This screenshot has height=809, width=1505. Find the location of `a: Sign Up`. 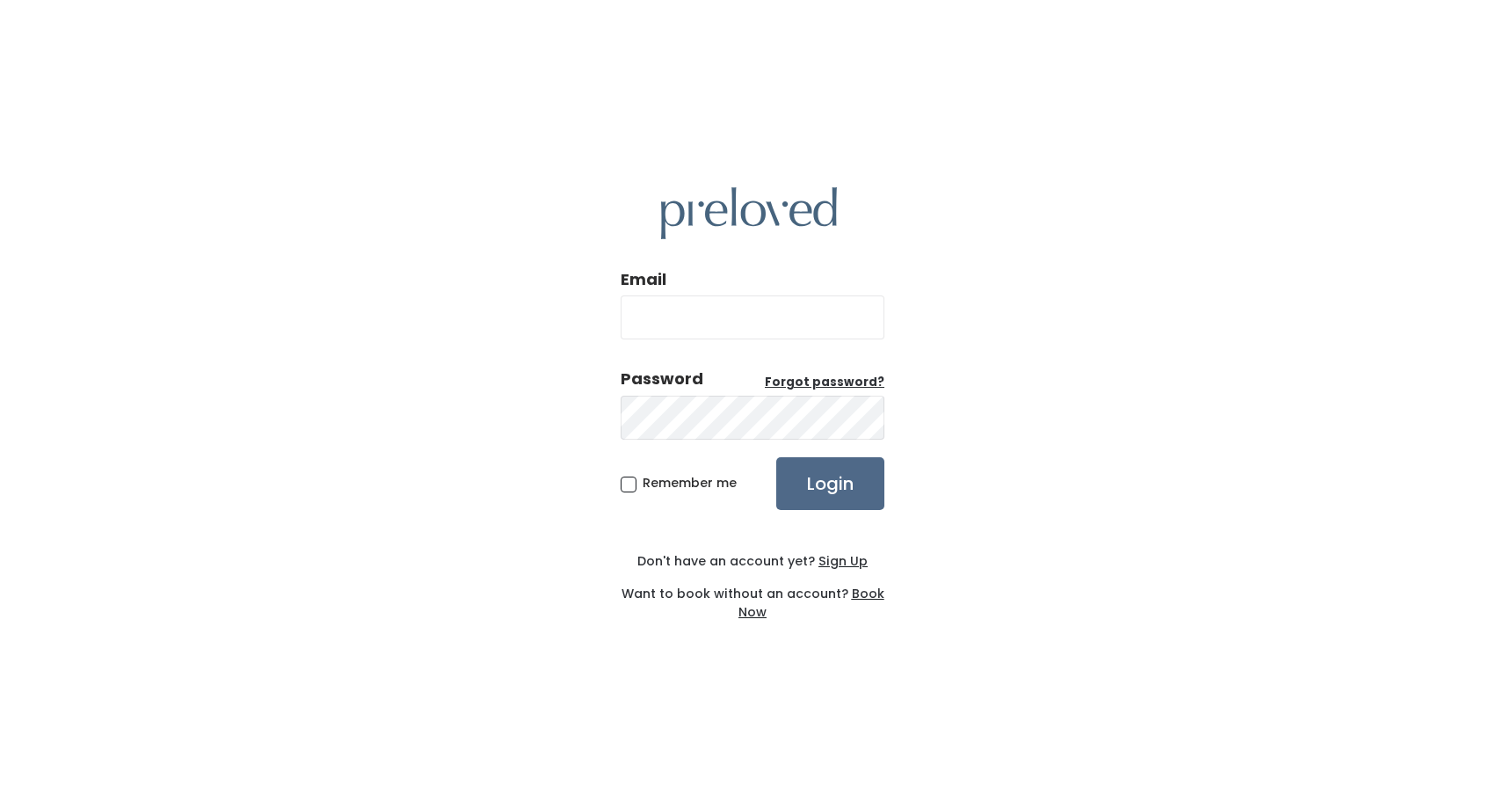

a: Sign Up is located at coordinates (842, 561).